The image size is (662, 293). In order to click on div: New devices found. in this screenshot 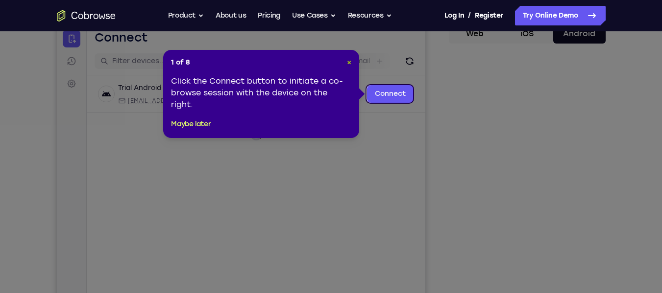, I will do `click(136, 64)`.